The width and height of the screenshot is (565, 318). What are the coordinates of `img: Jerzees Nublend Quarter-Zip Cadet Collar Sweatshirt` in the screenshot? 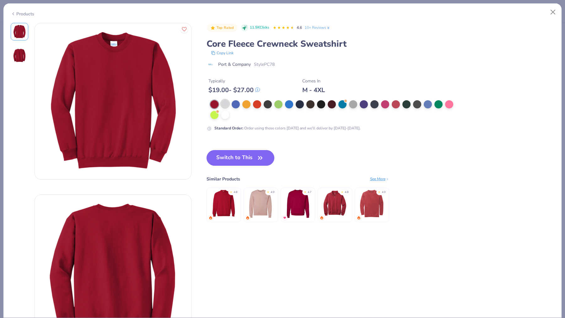 It's located at (334, 204).